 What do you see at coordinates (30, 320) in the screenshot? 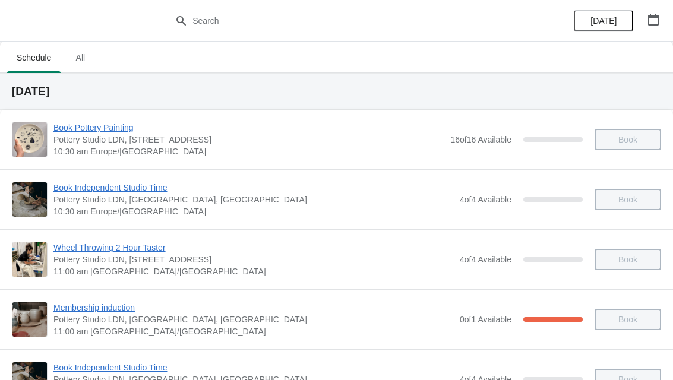
I see `img: Membership induction | Pottery Studio LDN, Monro Way, London, UK | 11:00 am Europe/London` at bounding box center [30, 320].